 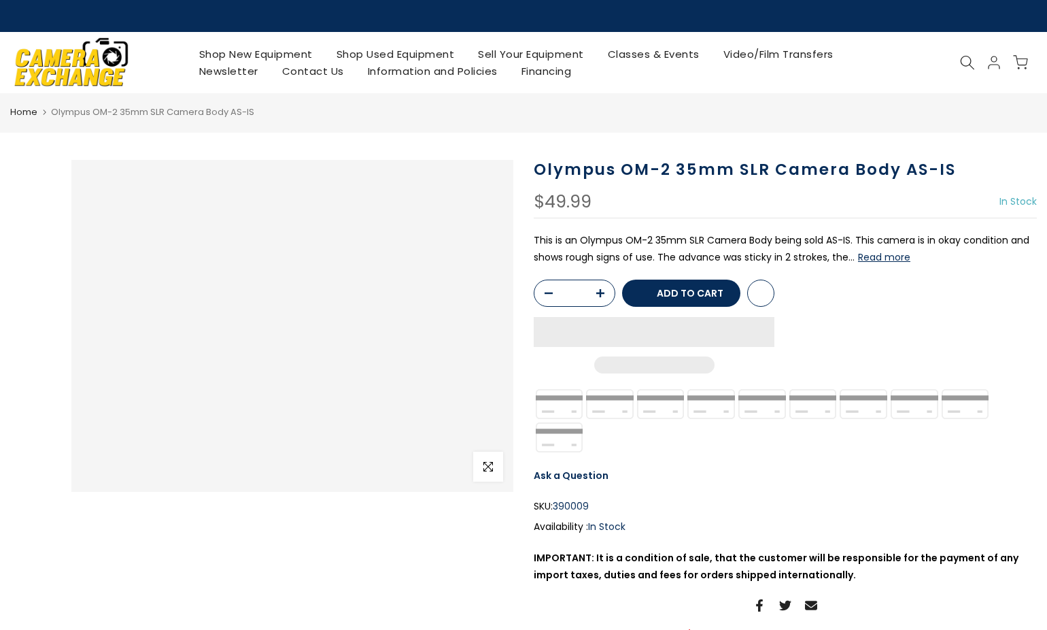 What do you see at coordinates (432, 71) in the screenshot?
I see `a: Information and Policies` at bounding box center [432, 71].